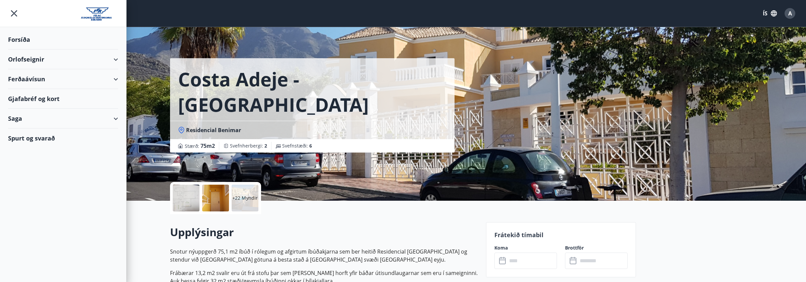  What do you see at coordinates (63, 138) in the screenshot?
I see `div: Spurt og svarað` at bounding box center [63, 138].